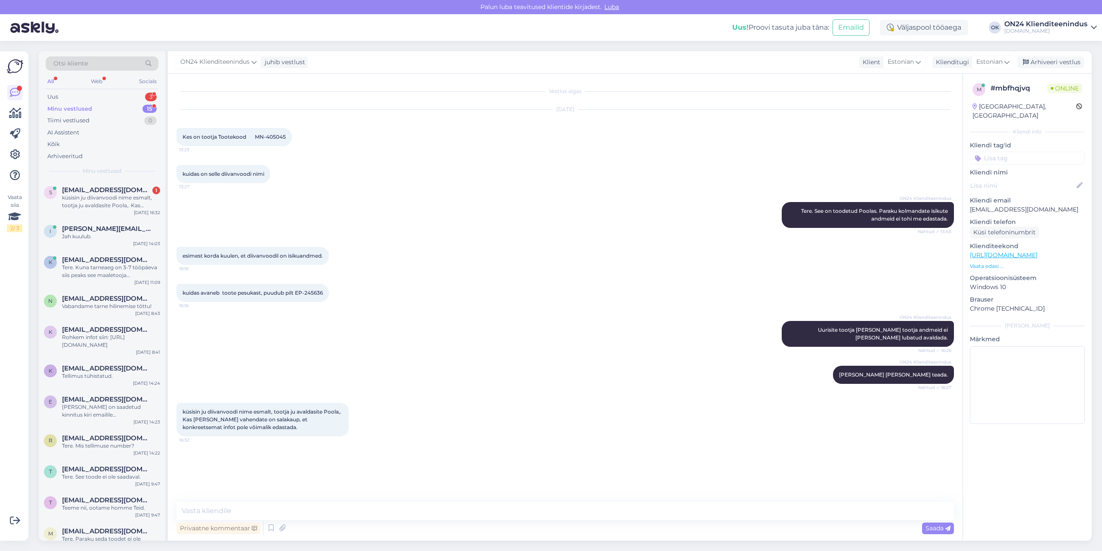  I want to click on span: r, so click(50, 440).